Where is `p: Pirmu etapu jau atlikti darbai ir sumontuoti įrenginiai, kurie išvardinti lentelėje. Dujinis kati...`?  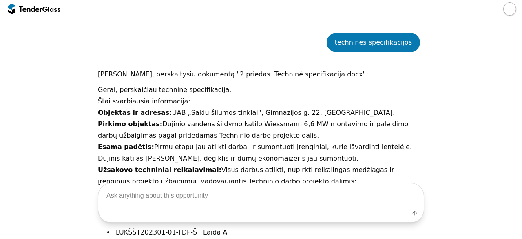 p: Pirmu etapu jau atlikti darbai ir sumontuoti įrenginiai, kurie išvardinti lentelėje. Dujinis kati... is located at coordinates (261, 153).